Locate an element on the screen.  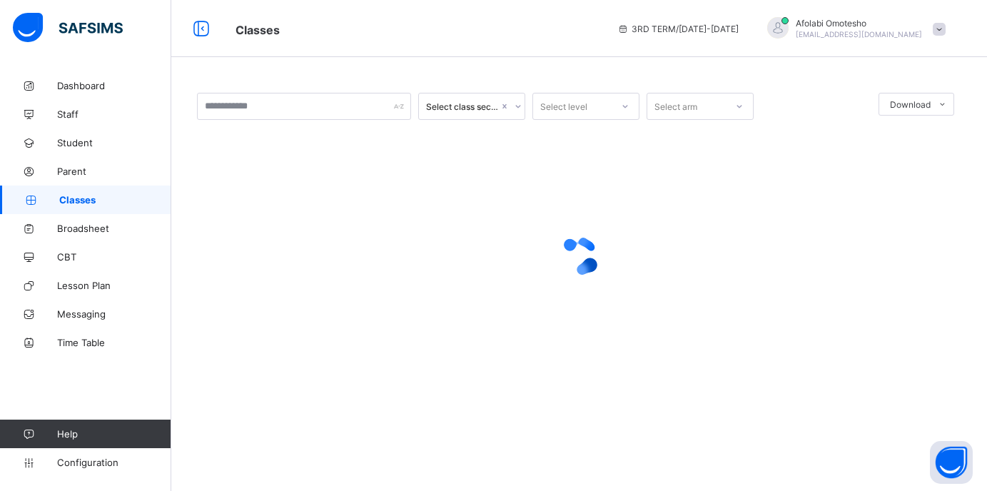
span: Staff is located at coordinates (114, 114).